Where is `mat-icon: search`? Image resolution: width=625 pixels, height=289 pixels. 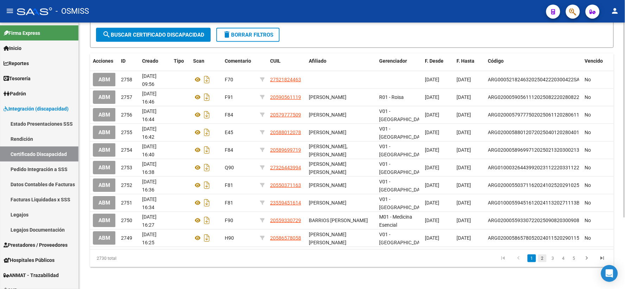 mat-icon: search is located at coordinates (107, 34).